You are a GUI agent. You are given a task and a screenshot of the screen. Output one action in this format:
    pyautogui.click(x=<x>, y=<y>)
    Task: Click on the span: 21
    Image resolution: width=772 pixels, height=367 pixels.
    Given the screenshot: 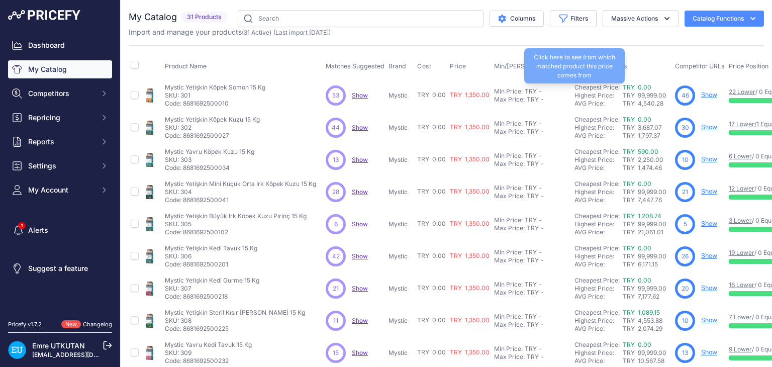 What is the action you would take?
    pyautogui.click(x=336, y=288)
    